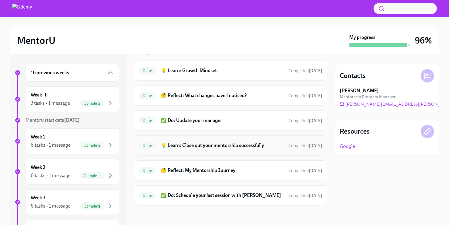 Image resolution: width=449 pixels, height=231 pixels. Describe the element at coordinates (222, 71) in the screenshot. I see `h6: 💡 Learn: Growth Mindset` at that location.